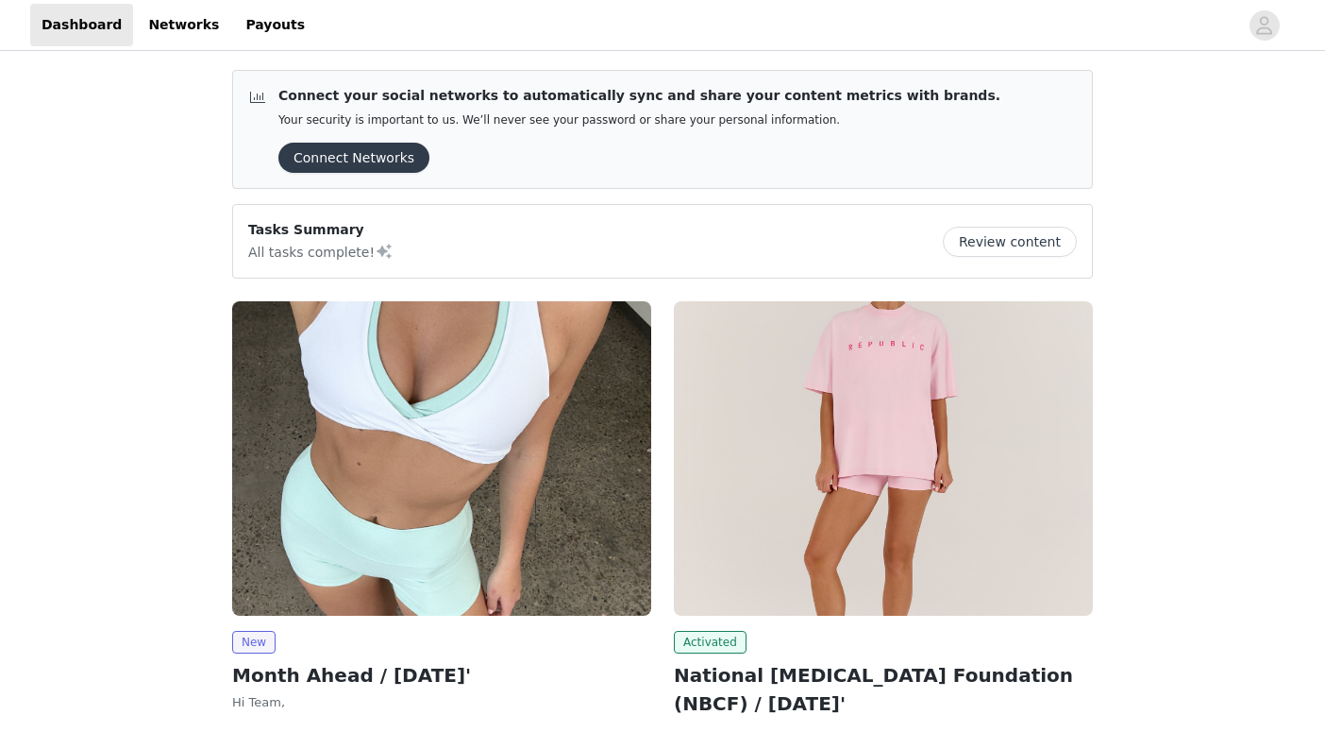 Image resolution: width=1325 pixels, height=732 pixels. I want to click on button: Review content, so click(1010, 242).